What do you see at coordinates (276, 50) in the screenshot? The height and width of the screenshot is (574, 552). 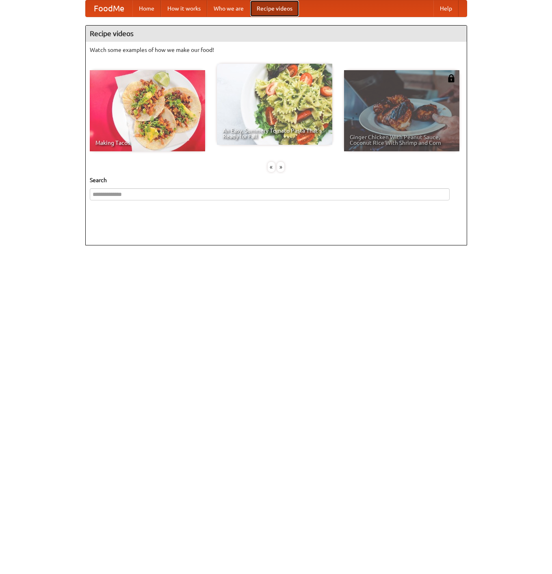 I see `p: Watch some examples of how we make our food!` at bounding box center [276, 50].